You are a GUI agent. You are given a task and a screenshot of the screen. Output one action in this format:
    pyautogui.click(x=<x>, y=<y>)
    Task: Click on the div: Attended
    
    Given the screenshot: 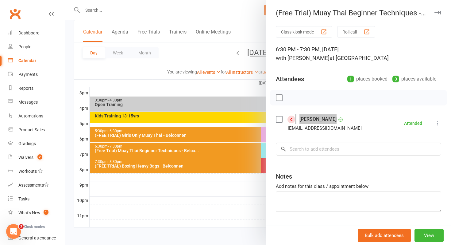 What is the action you would take?
    pyautogui.click(x=413, y=123)
    